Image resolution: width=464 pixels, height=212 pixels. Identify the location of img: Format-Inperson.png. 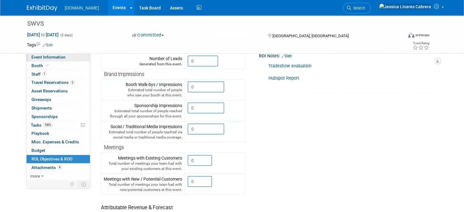
(411, 35).